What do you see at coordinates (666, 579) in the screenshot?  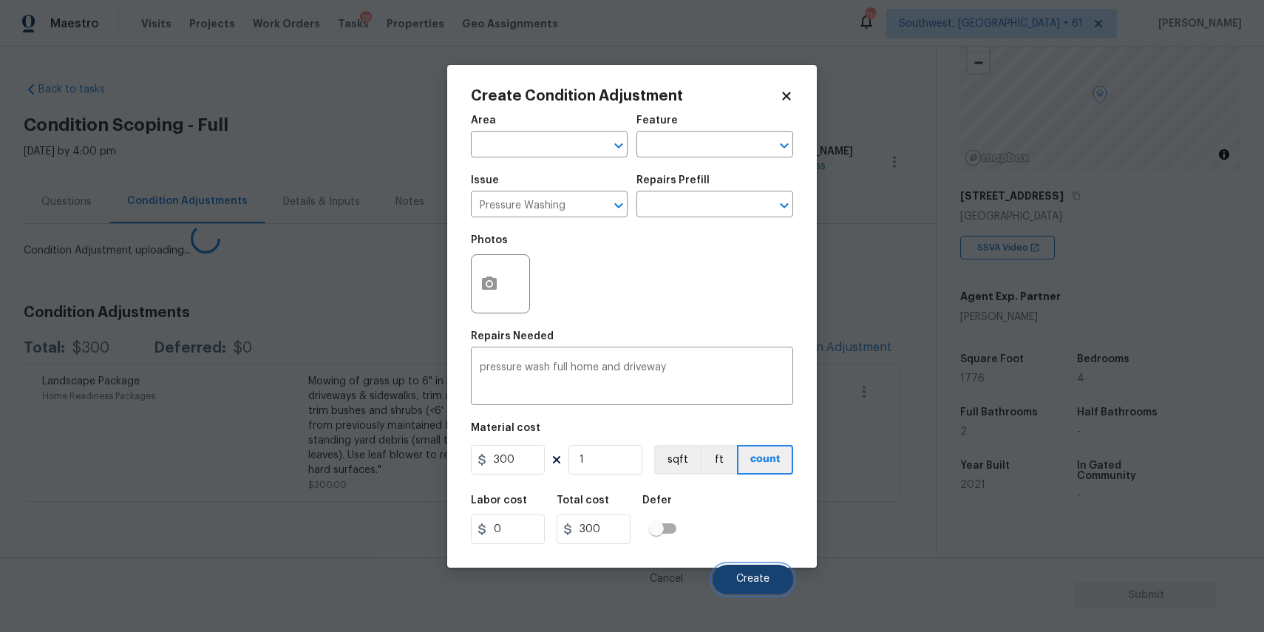 I see `span: Cancel` at bounding box center [666, 579].